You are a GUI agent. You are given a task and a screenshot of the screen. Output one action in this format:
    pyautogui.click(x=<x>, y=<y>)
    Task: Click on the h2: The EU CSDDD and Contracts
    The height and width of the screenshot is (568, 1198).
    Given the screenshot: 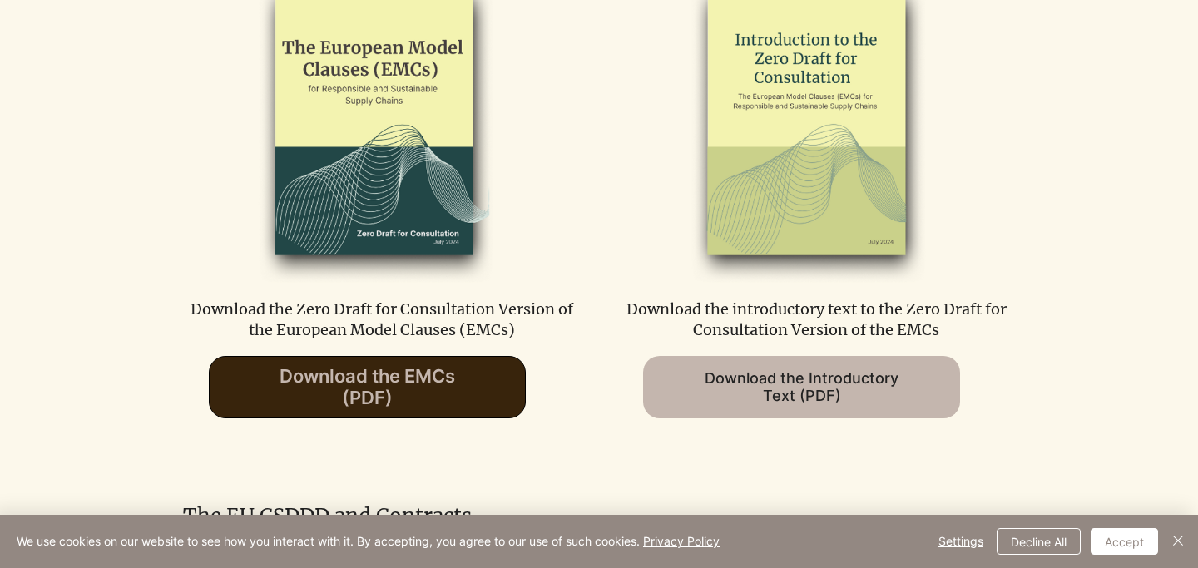 What is the action you would take?
    pyautogui.click(x=599, y=517)
    